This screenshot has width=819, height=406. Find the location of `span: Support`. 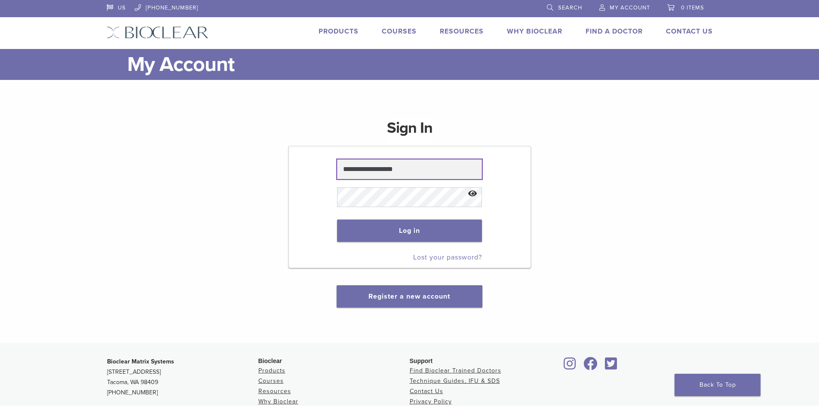

span: Support is located at coordinates (421, 361).